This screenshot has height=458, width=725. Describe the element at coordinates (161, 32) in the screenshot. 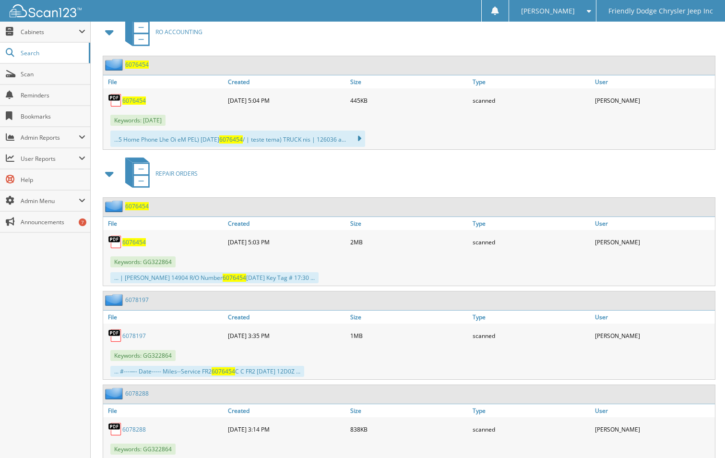

I see `a: RO ACCOUNTING` at that location.